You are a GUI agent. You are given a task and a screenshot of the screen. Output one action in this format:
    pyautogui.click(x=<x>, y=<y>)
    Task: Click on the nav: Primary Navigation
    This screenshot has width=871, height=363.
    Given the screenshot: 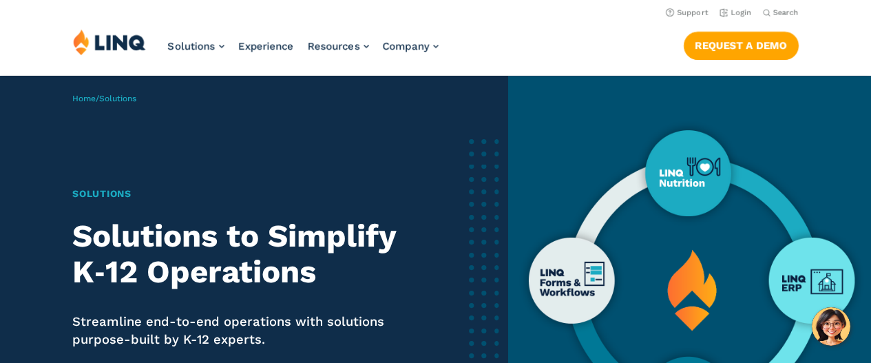 What is the action you would take?
    pyautogui.click(x=303, y=52)
    